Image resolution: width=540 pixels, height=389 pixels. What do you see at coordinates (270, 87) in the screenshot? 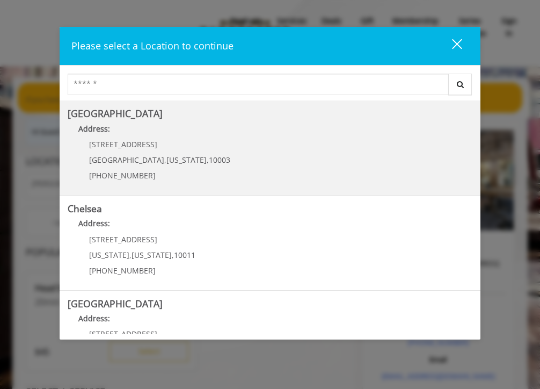
I see `div: Center Select` at bounding box center [270, 87].